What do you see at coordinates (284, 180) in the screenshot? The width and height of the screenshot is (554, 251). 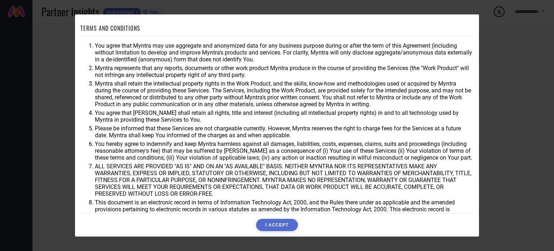 I see `li: ALL SERVICES ARE PROVIDED "AS IS" AND ON AN "AS AVAILABLE" BASIS. NEITHER MYNTRA NOR ITS REPRESEN...` at bounding box center [284, 180].